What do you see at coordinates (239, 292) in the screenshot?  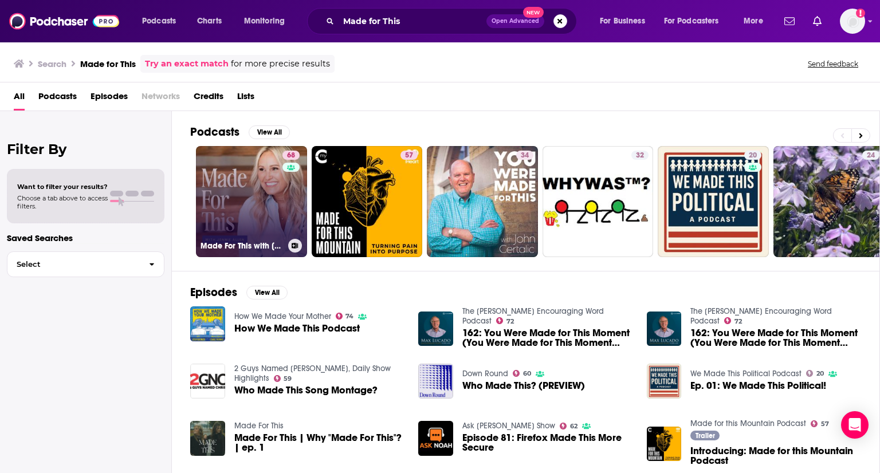 I see `a: EpisodesView All` at bounding box center [239, 292].